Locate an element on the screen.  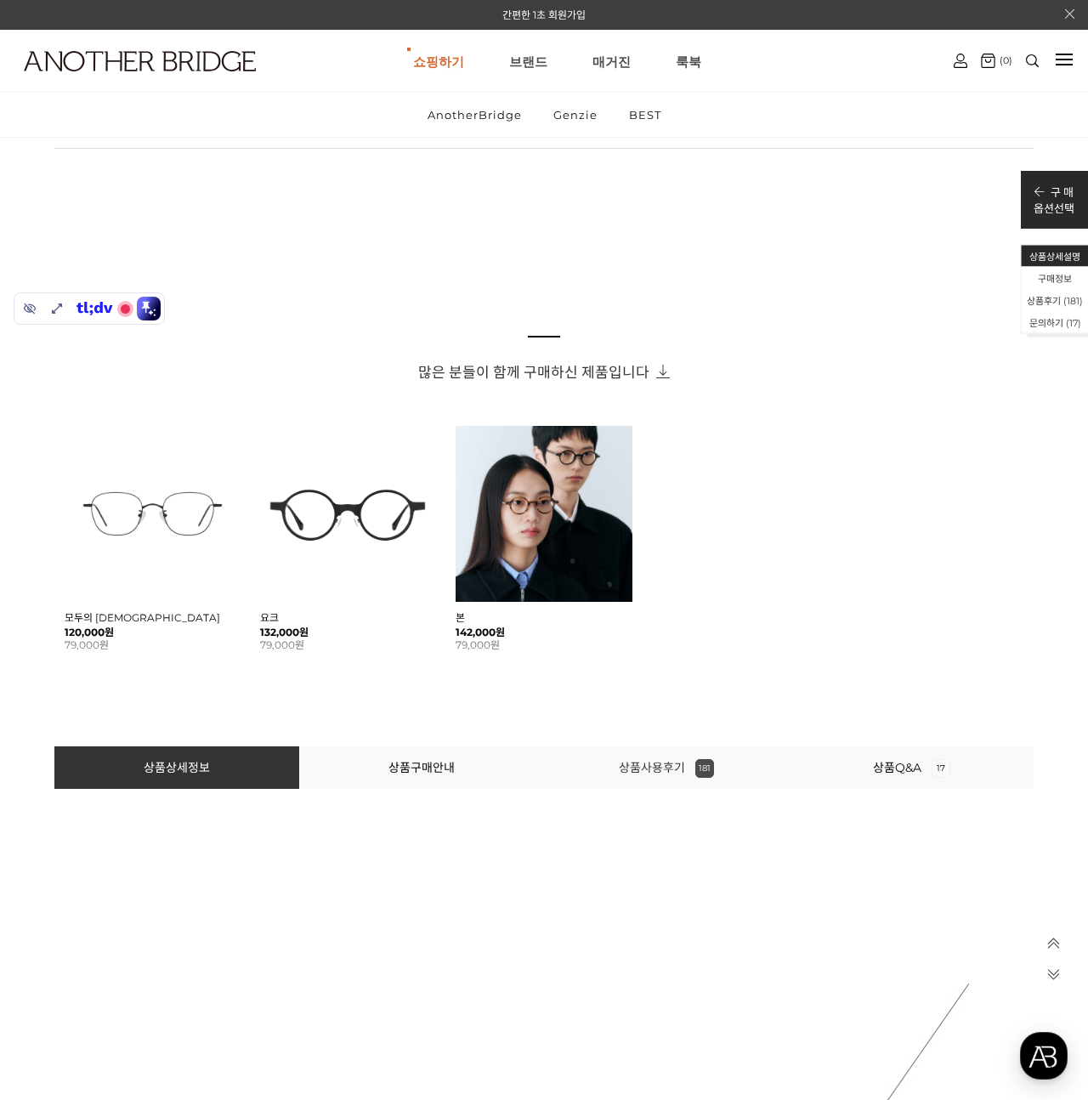
strong: 132,000원 is located at coordinates (348, 632).